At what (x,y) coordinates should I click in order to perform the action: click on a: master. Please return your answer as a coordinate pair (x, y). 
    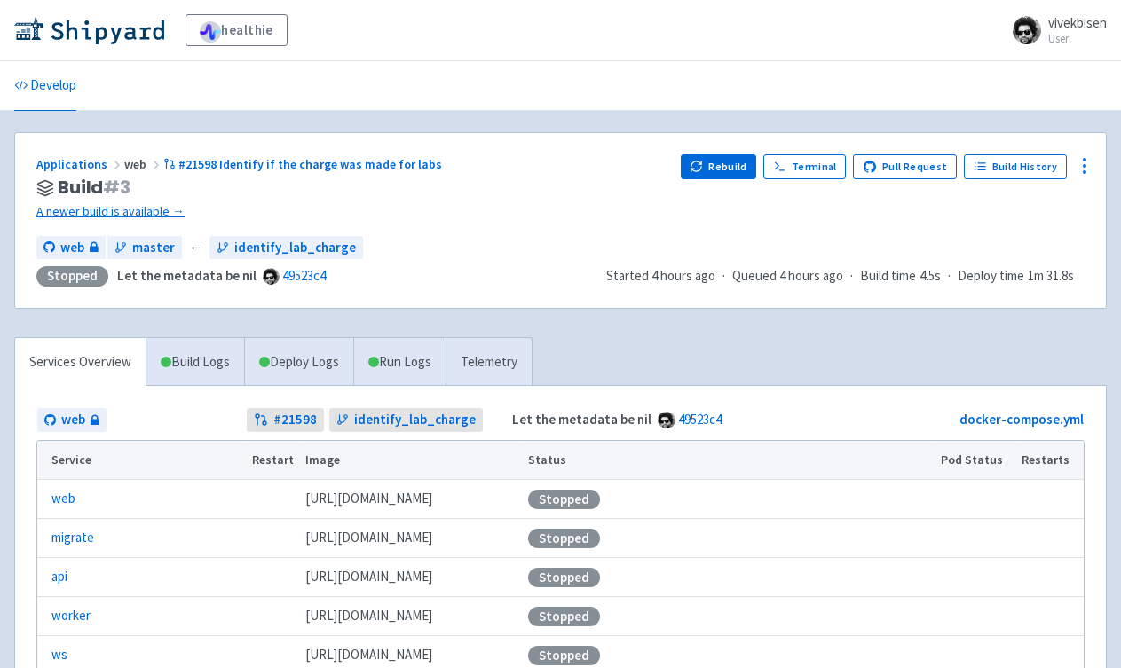
    Looking at the image, I should click on (145, 248).